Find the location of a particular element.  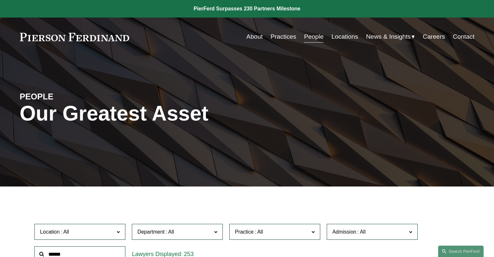

a: People is located at coordinates (313, 37).